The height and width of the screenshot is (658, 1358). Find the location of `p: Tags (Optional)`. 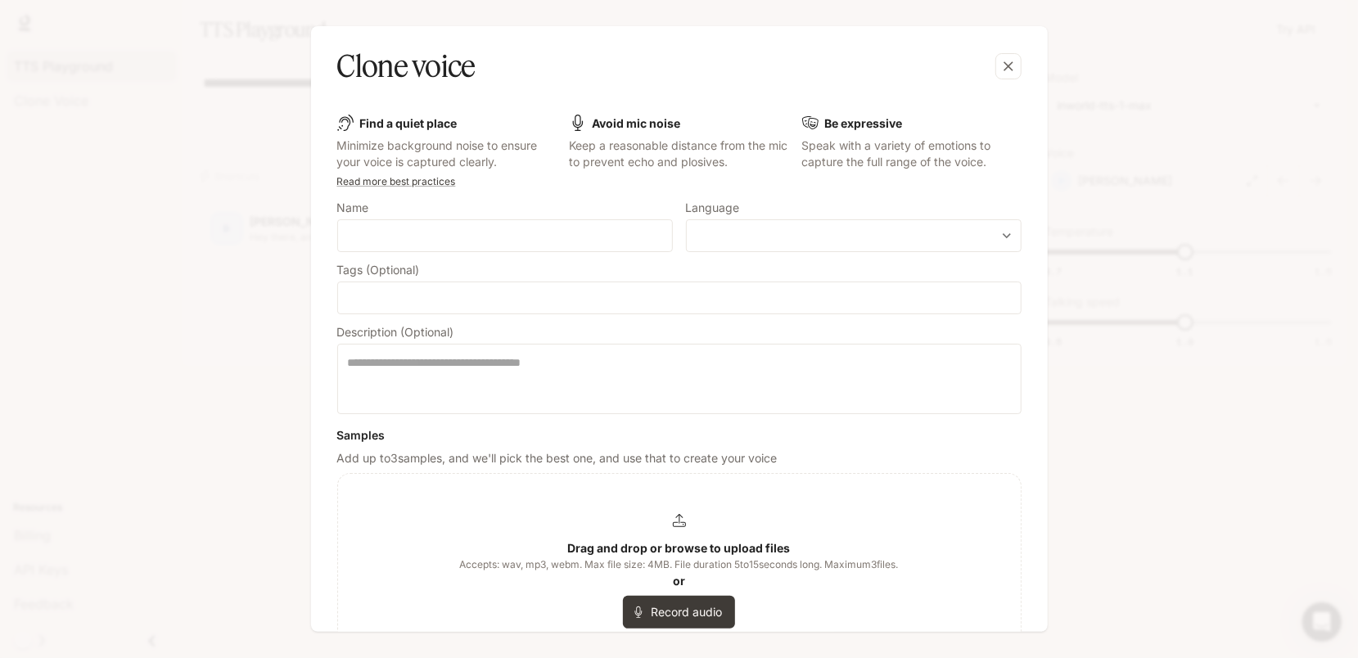

p: Tags (Optional) is located at coordinates (378, 270).